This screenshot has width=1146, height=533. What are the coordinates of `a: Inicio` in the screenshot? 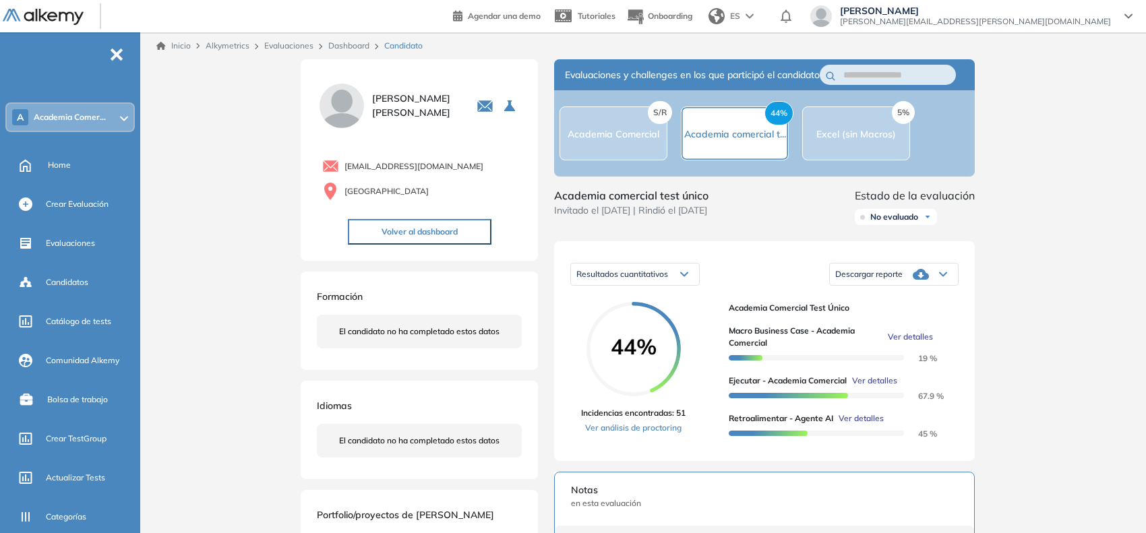 It's located at (173, 46).